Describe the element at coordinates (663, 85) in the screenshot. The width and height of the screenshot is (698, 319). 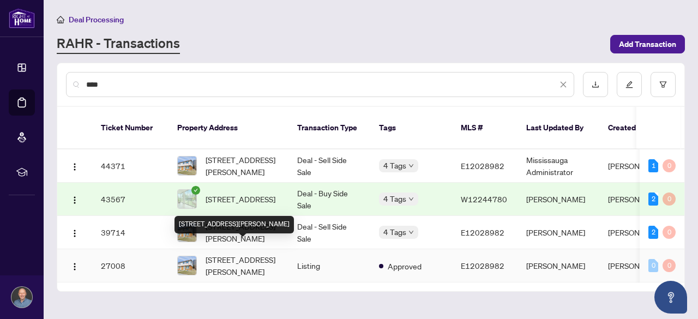
I see `span: filter` at that location.